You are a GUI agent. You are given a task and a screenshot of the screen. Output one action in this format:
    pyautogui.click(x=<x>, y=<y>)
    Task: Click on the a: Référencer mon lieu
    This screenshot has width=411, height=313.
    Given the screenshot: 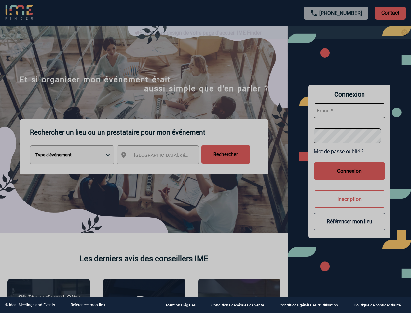 What is the action you would take?
    pyautogui.click(x=88, y=305)
    